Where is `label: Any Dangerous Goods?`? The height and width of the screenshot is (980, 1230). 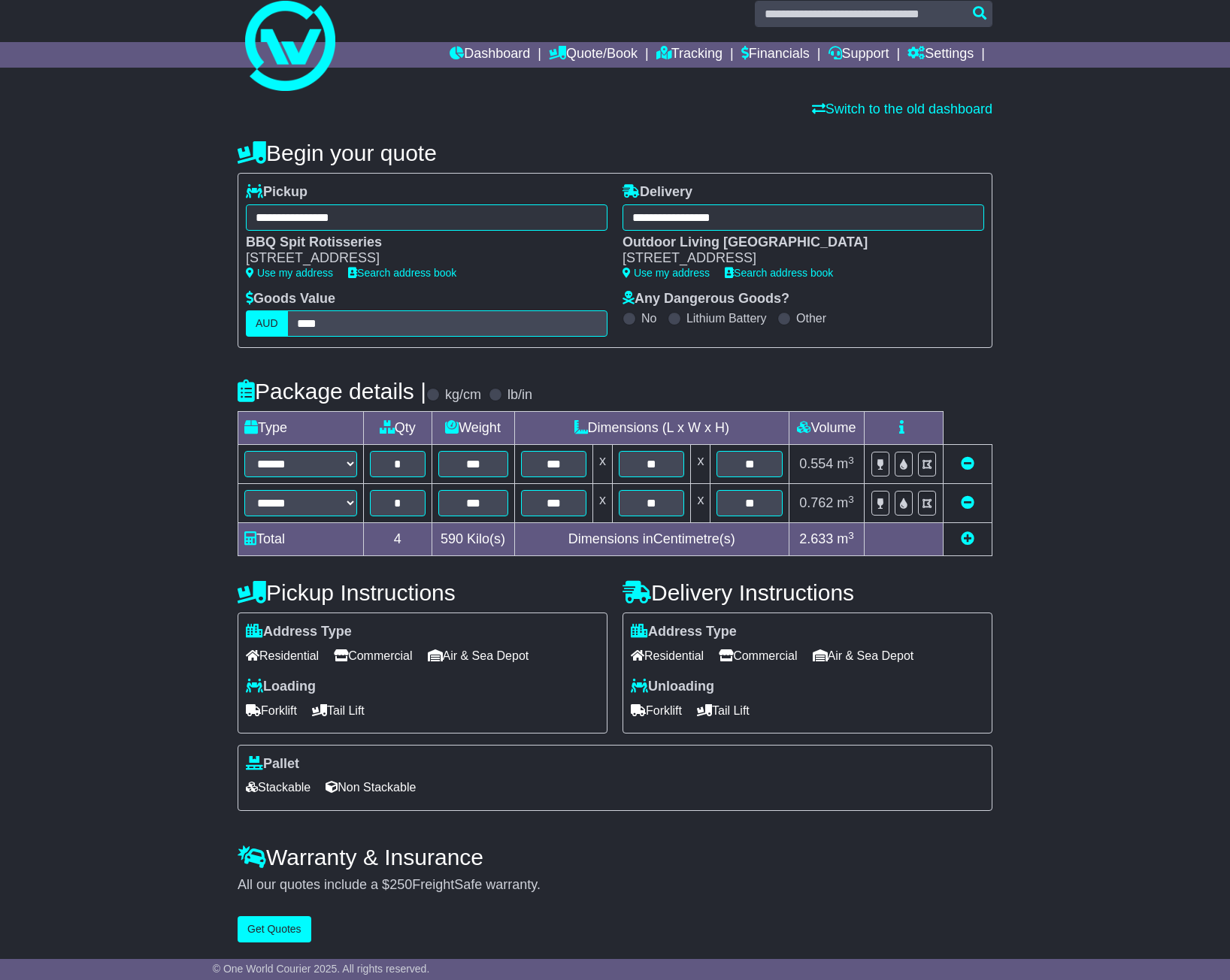
label: Any Dangerous Goods? is located at coordinates (705, 300).